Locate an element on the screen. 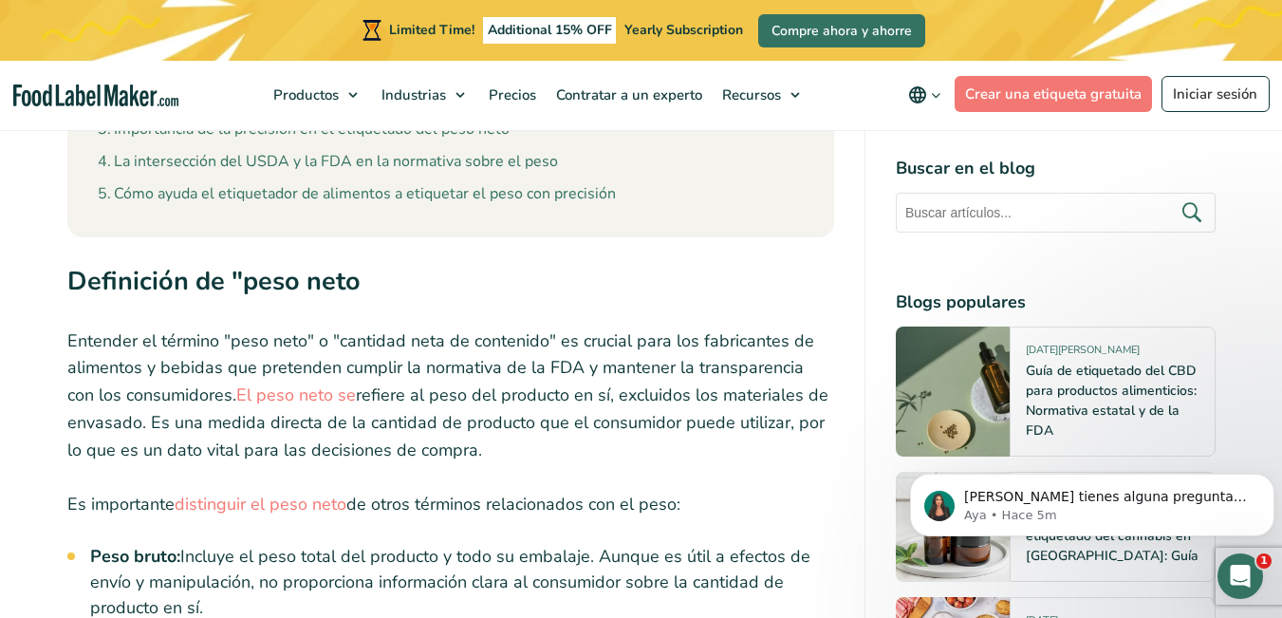 This screenshot has height=618, width=1282. a: Contratar a un experto is located at coordinates (627, 95).